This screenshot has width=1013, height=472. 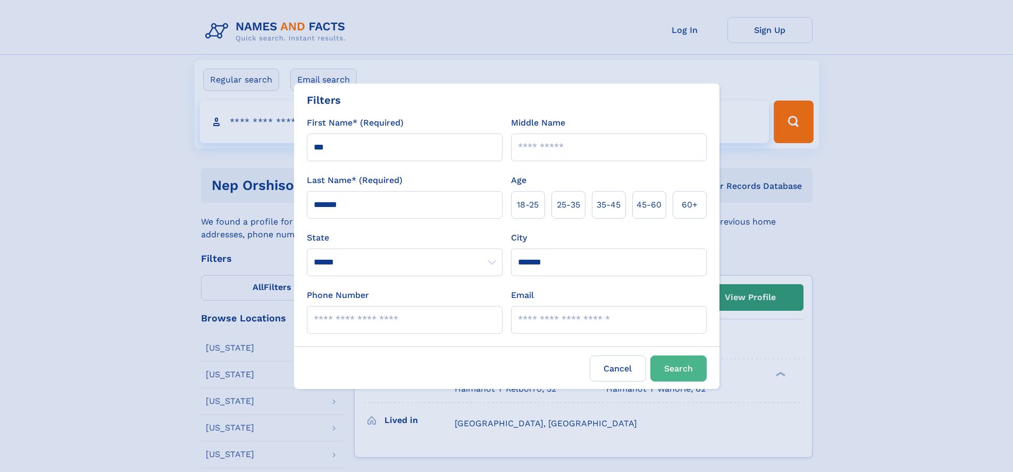 What do you see at coordinates (528, 205) in the screenshot?
I see `span: 18‑25` at bounding box center [528, 205].